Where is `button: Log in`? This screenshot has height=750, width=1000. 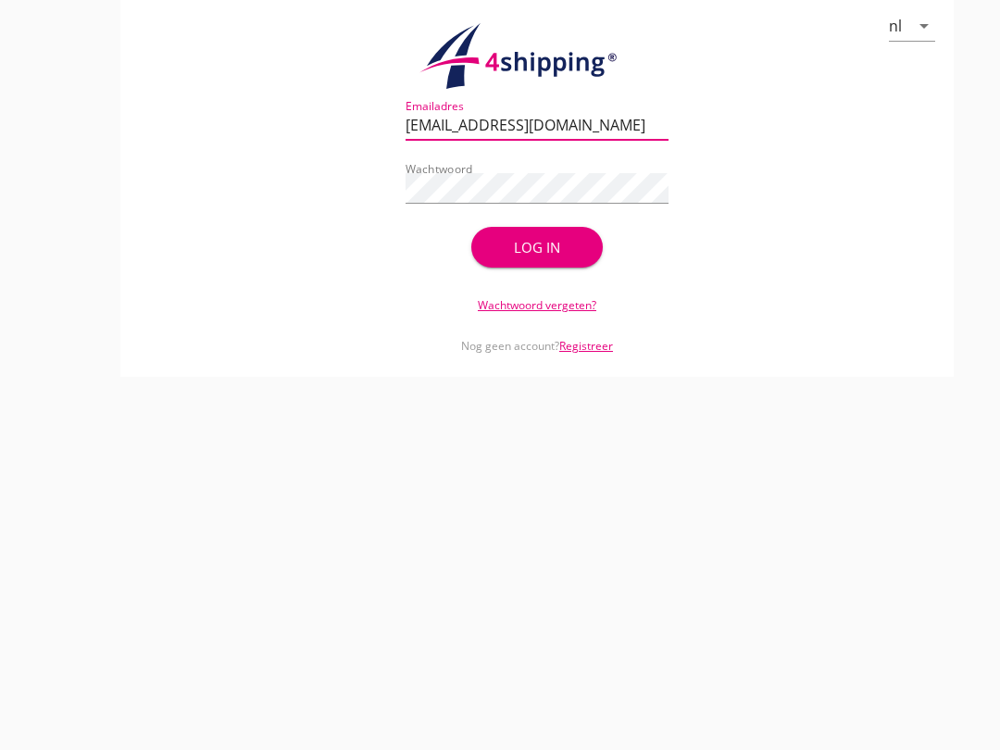 button: Log in is located at coordinates (537, 247).